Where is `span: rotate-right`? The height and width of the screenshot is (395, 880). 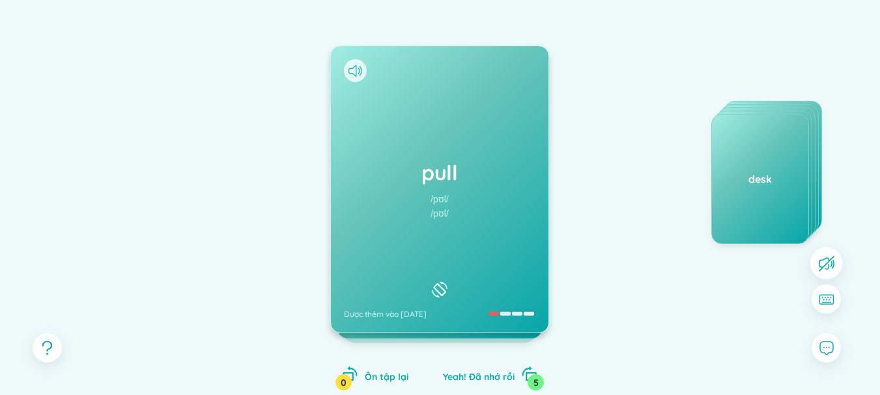 span: rotate-right is located at coordinates (529, 374).